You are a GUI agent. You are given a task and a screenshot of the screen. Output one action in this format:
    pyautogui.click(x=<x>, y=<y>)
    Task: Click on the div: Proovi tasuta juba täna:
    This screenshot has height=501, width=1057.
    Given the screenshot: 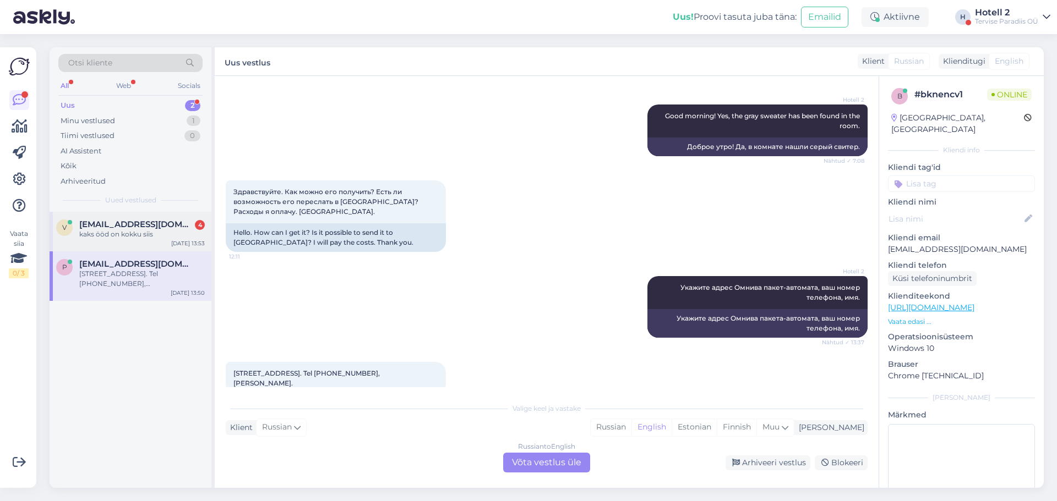 What is the action you would take?
    pyautogui.click(x=734, y=17)
    